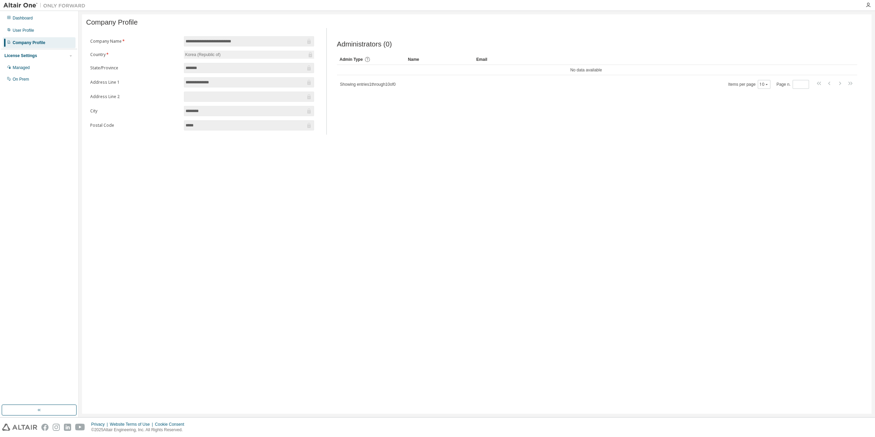 The image size is (875, 437). What do you see at coordinates (80, 427) in the screenshot?
I see `img: youtube.svg` at bounding box center [80, 427].